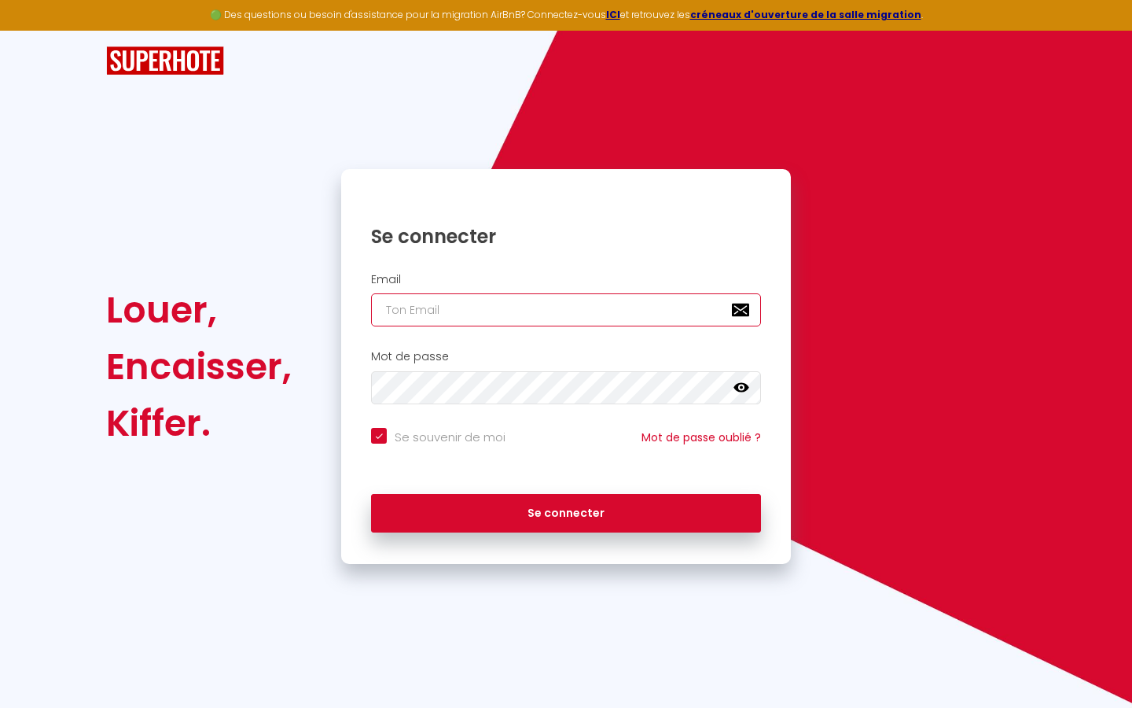 This screenshot has width=1132, height=708. Describe the element at coordinates (806, 14) in the screenshot. I see `a: créneaux d'ouverture de la salle migration` at that location.